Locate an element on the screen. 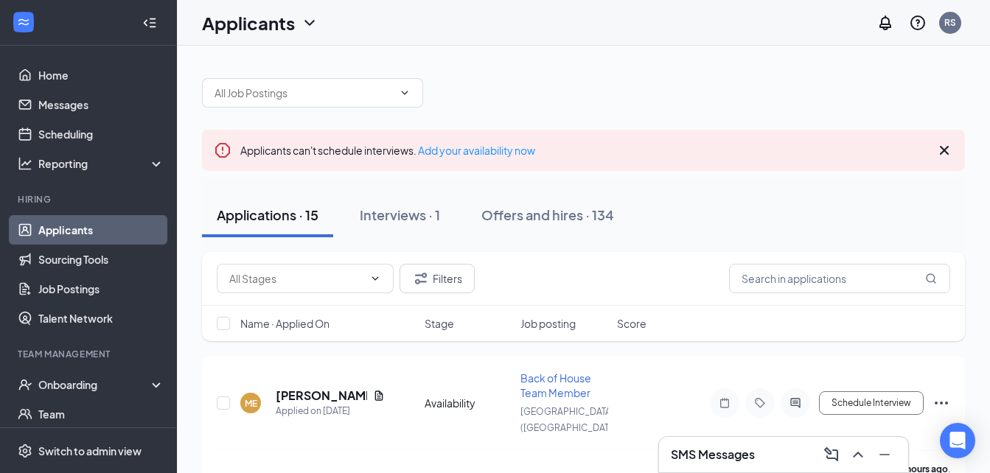 This screenshot has height=473, width=990. button: Filter Filters is located at coordinates (437, 279).